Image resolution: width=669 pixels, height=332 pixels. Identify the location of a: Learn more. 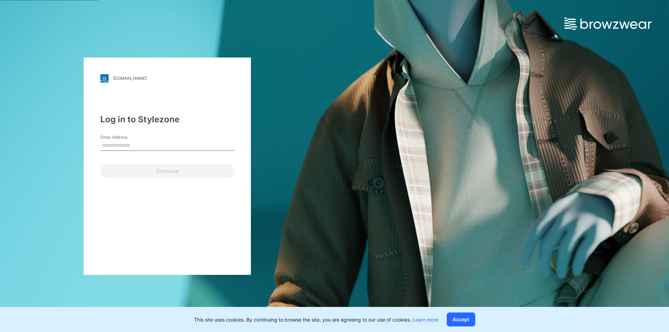
(425, 320).